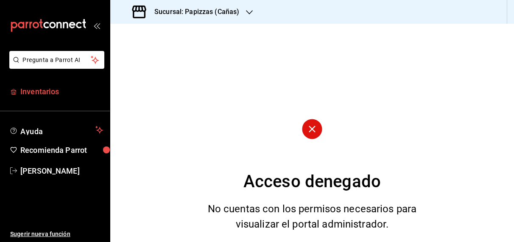  Describe the element at coordinates (55, 66) in the screenshot. I see `a: Pregunta a Parrot AI` at that location.